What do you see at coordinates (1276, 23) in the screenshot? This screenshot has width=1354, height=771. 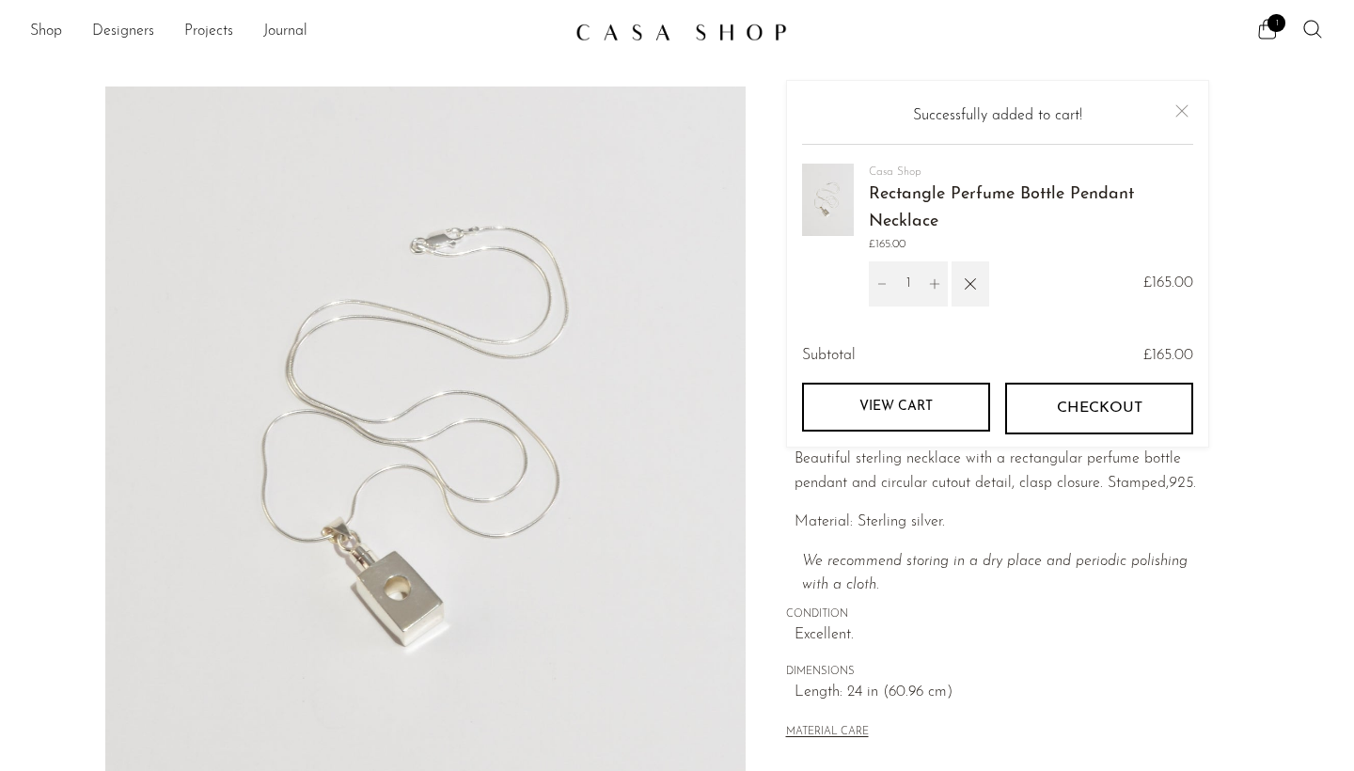 I see `span: 1` at bounding box center [1276, 23].